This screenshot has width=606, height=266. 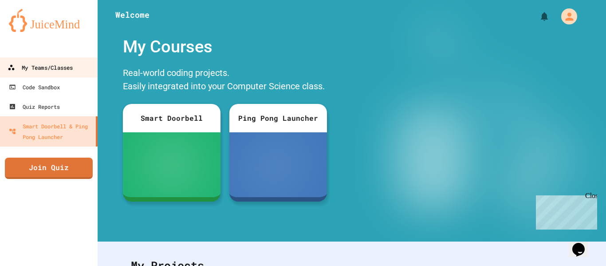 What do you see at coordinates (172, 118) in the screenshot?
I see `div: Smart Doorbell` at bounding box center [172, 118].